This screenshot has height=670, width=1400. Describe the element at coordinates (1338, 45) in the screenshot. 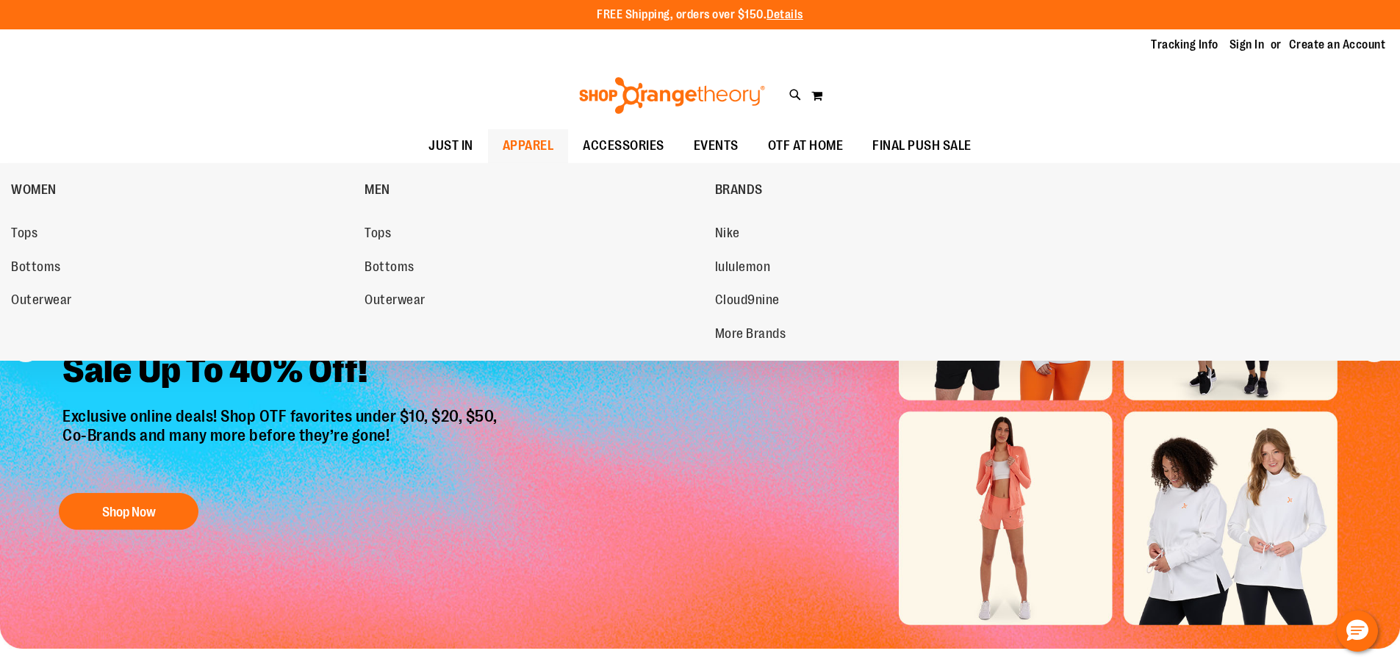

I see `a: Create an Account` at that location.